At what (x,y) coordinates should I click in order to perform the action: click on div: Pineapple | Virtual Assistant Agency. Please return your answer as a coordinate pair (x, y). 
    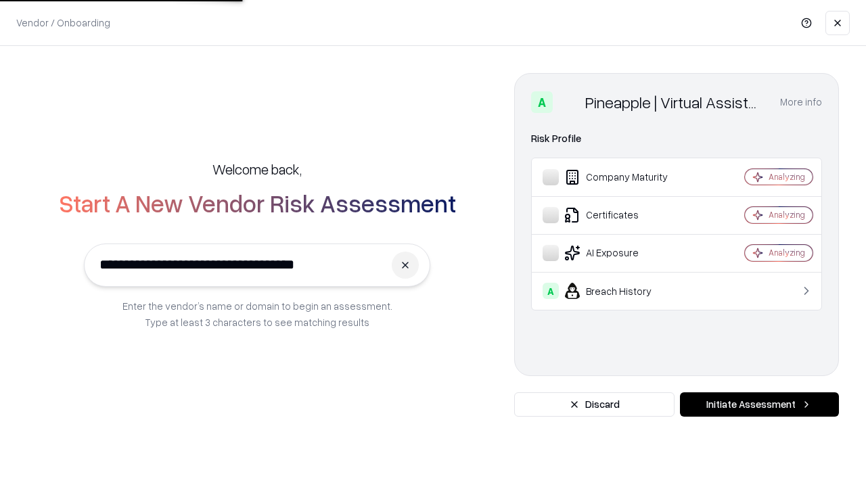
    Looking at the image, I should click on (674, 102).